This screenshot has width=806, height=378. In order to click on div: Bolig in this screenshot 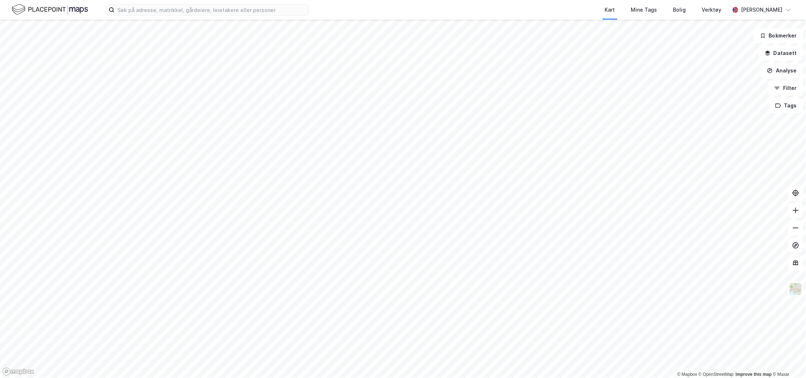, I will do `click(680, 10)`.